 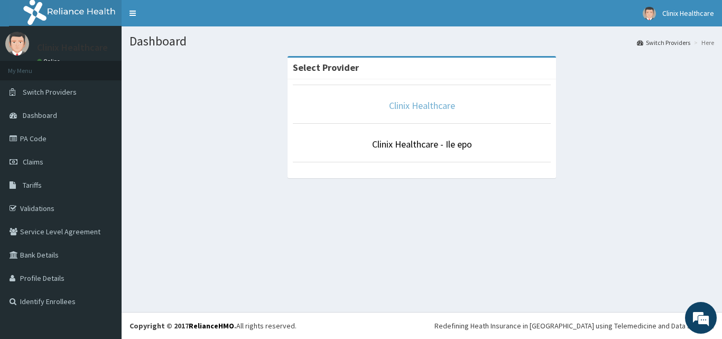 What do you see at coordinates (422, 105) in the screenshot?
I see `a: Clinix Healthcare` at bounding box center [422, 105].